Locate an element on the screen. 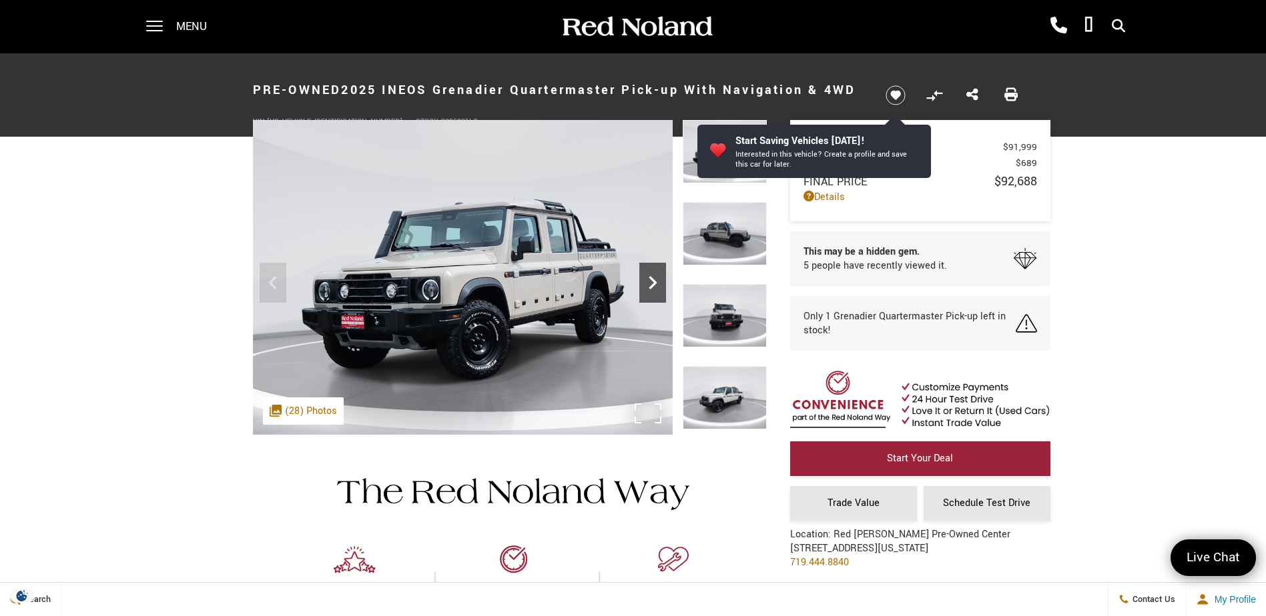 The width and height of the screenshot is (1266, 616). span: 5 people have recently viewed it. is located at coordinates (875, 266).